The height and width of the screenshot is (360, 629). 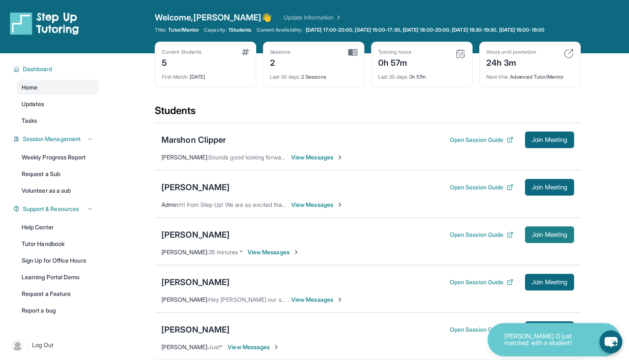 What do you see at coordinates (57, 227) in the screenshot?
I see `a: Help Center` at bounding box center [57, 227].